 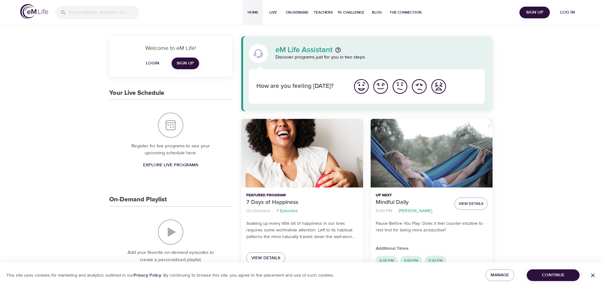 I want to click on span: Blog, so click(x=377, y=12).